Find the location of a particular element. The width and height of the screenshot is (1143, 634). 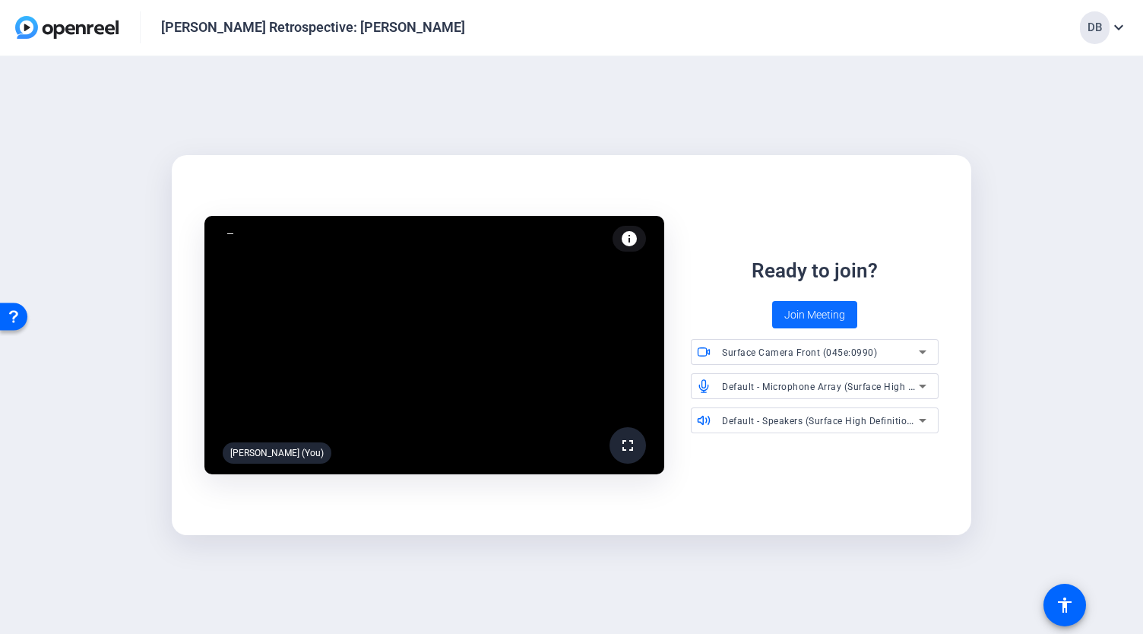

button: Join Meeting is located at coordinates (815, 315).